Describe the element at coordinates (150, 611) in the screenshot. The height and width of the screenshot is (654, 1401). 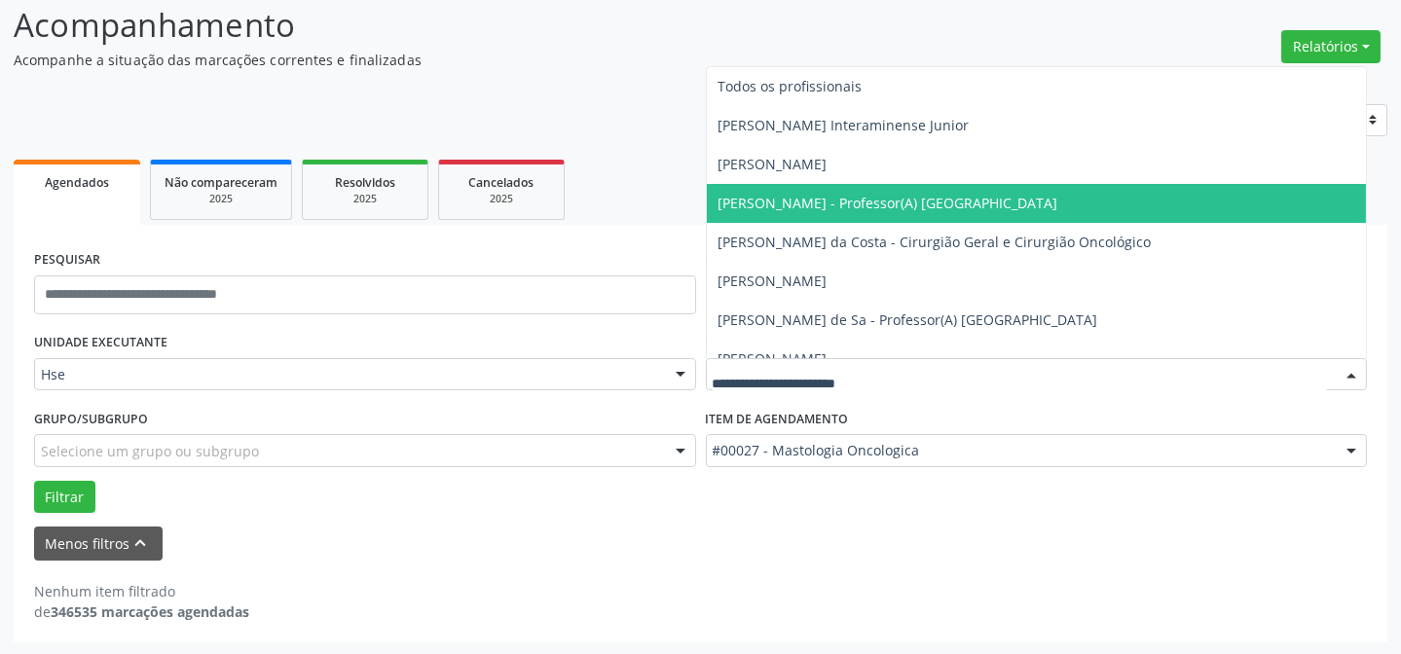
I see `strong: 346535 marcações agendadas` at that location.